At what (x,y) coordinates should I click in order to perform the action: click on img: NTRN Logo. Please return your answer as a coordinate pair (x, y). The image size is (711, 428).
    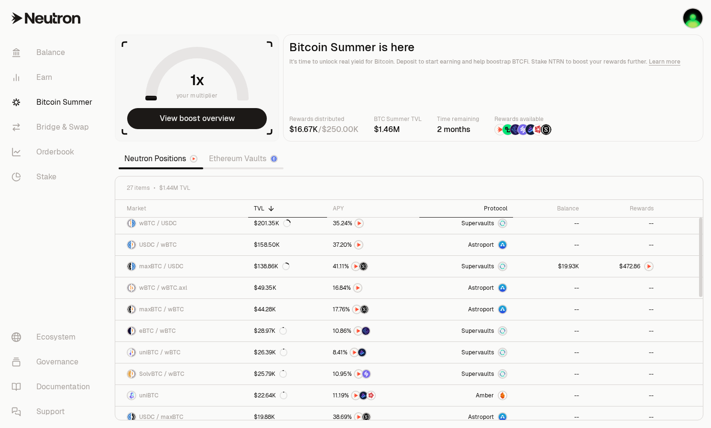
    Looking at the image, I should click on (649, 266).